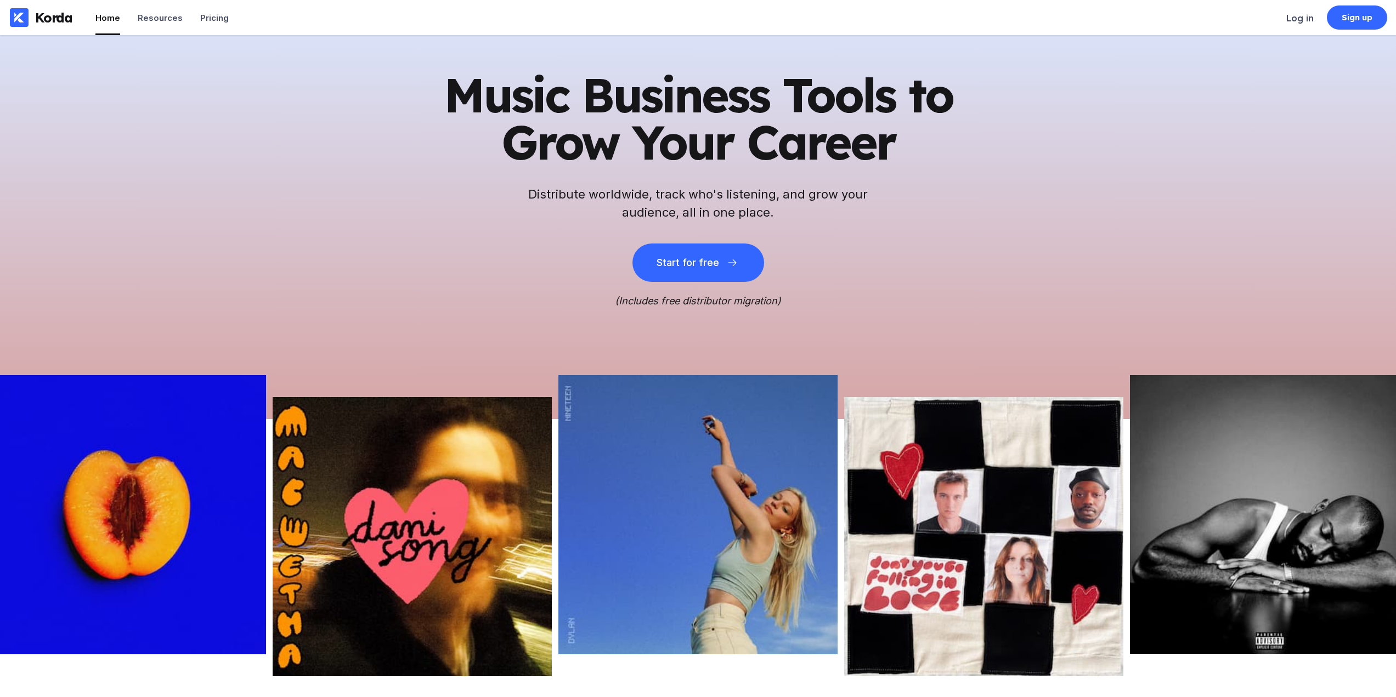 This screenshot has height=697, width=1396. I want to click on a: Sign up, so click(1357, 18).